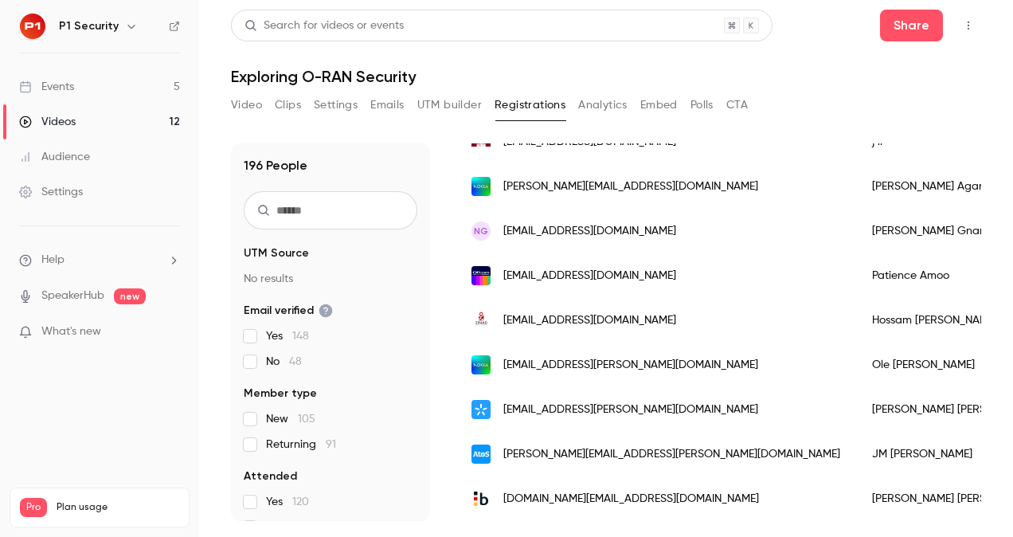 This screenshot has width=1013, height=537. Describe the element at coordinates (481, 231) in the screenshot. I see `span: NG` at that location.